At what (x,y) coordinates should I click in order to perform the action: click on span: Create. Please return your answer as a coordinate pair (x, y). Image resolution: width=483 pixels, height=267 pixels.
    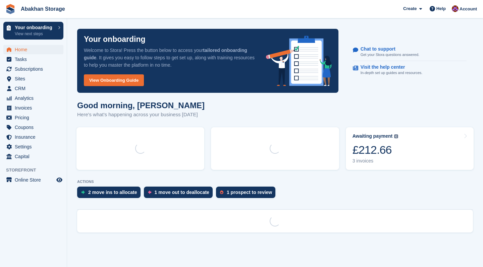
    Looking at the image, I should click on (409, 9).